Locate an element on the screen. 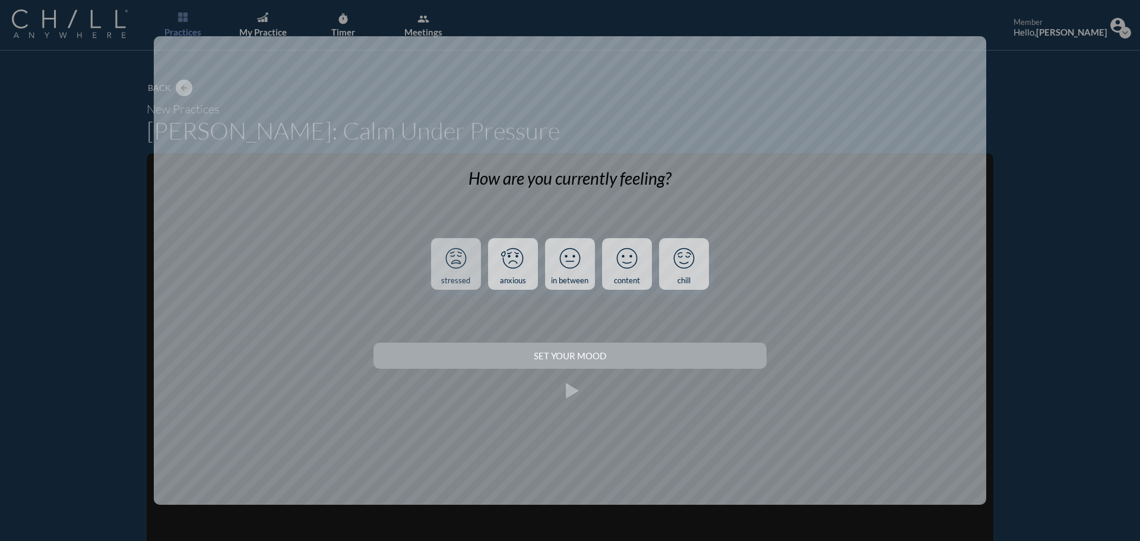 Image resolution: width=1140 pixels, height=541 pixels. a: anxious is located at coordinates (513, 264).